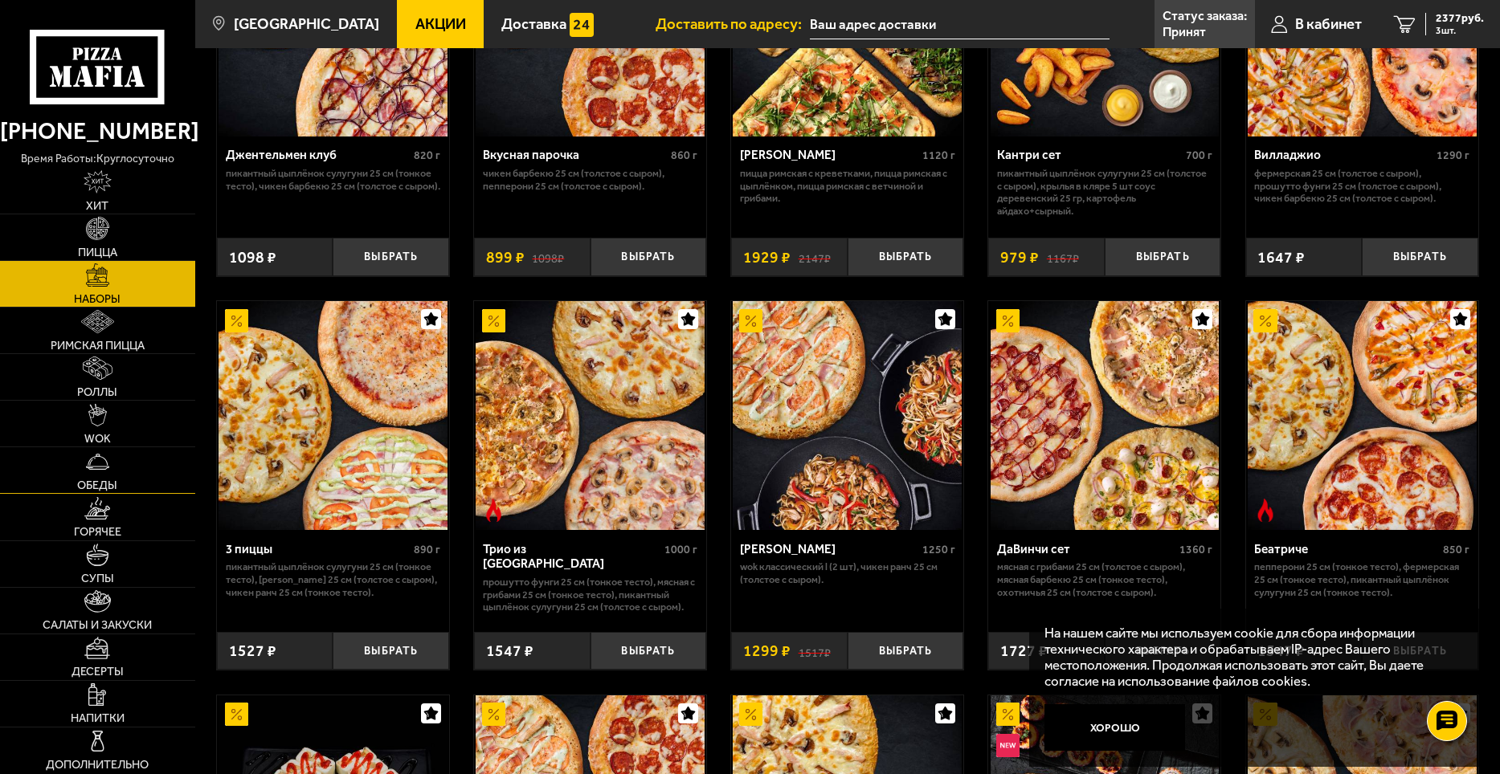  I want to click on span: Доставка, so click(533, 24).